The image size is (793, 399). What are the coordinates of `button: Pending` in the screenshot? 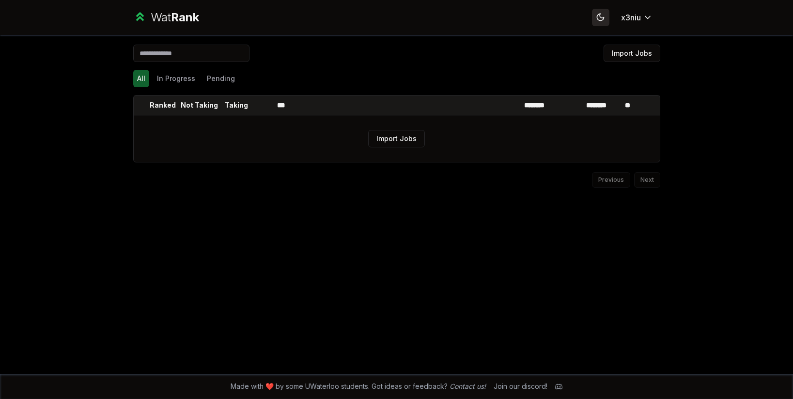 It's located at (221, 78).